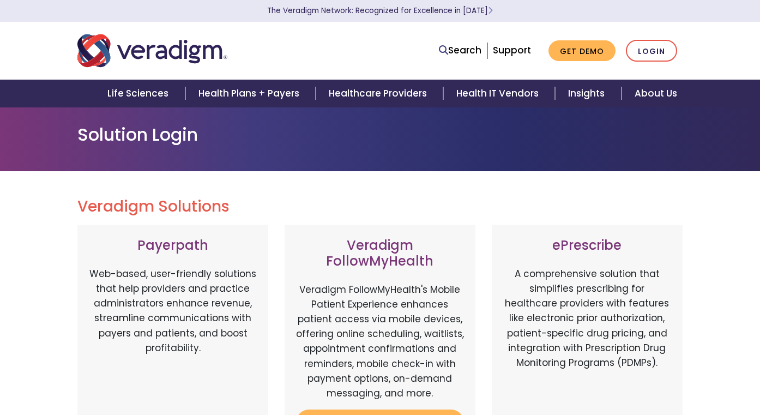  Describe the element at coordinates (588, 93) in the screenshot. I see `a: Insights` at that location.